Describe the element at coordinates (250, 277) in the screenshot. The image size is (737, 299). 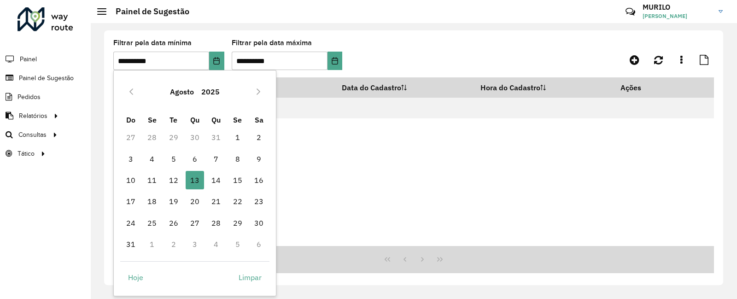
I see `button: Limpar` at that location.